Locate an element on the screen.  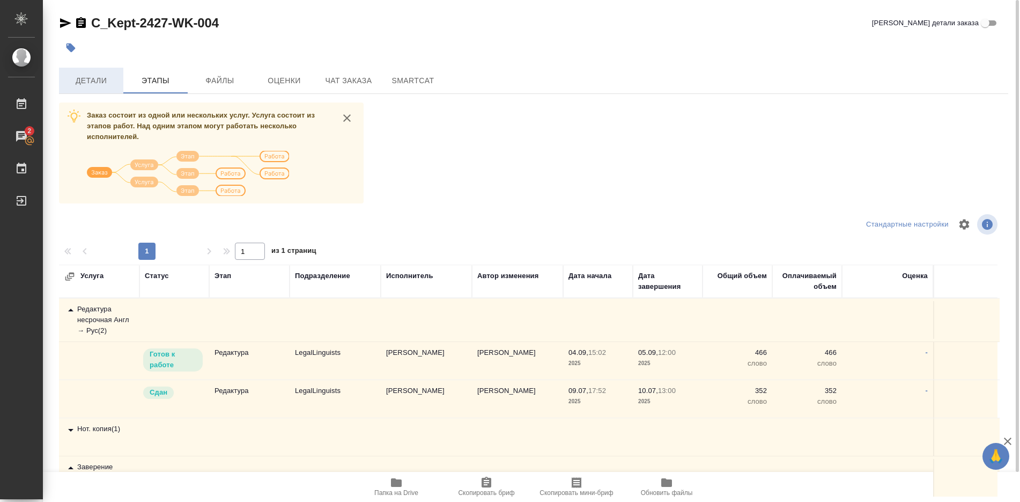
p: 10.07, is located at coordinates (648, 390).